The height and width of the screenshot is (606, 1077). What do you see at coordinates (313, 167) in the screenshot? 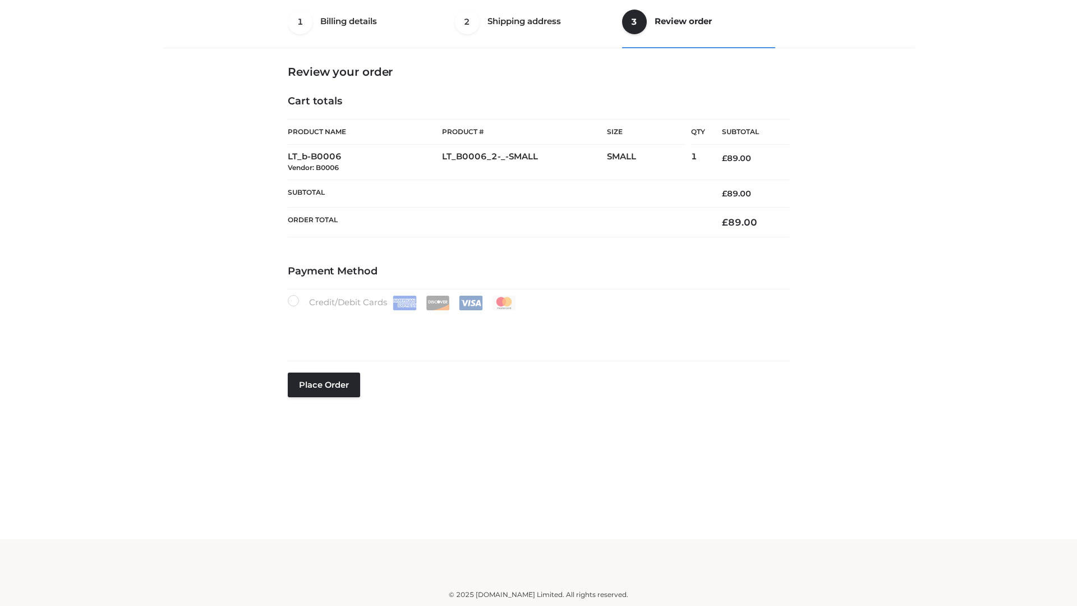
I see `small: Vendor: B0006` at bounding box center [313, 167].